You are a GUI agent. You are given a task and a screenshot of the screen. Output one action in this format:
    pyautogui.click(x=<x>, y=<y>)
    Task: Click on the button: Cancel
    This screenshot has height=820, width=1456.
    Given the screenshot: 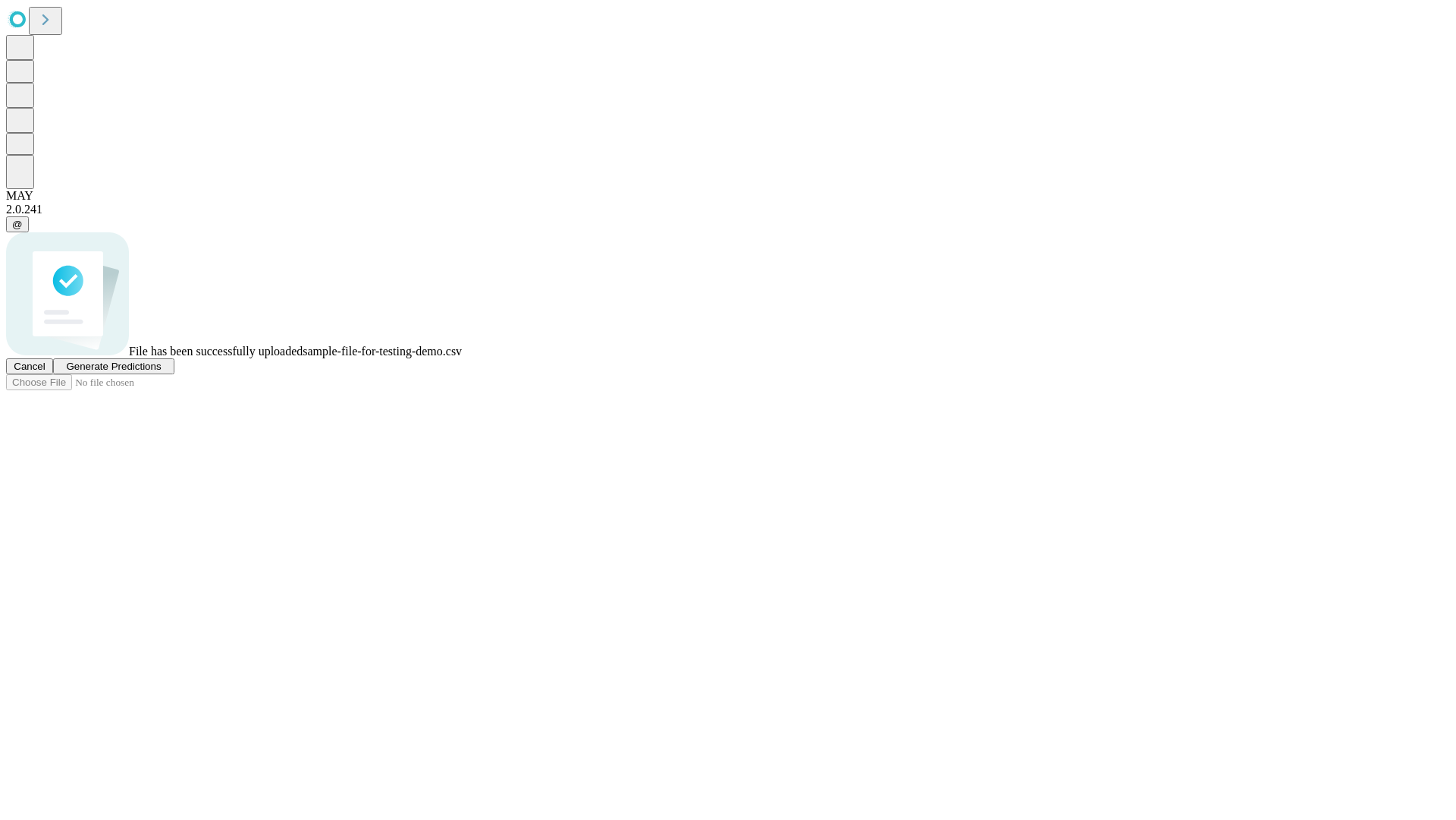 What is the action you would take?
    pyautogui.click(x=30, y=366)
    